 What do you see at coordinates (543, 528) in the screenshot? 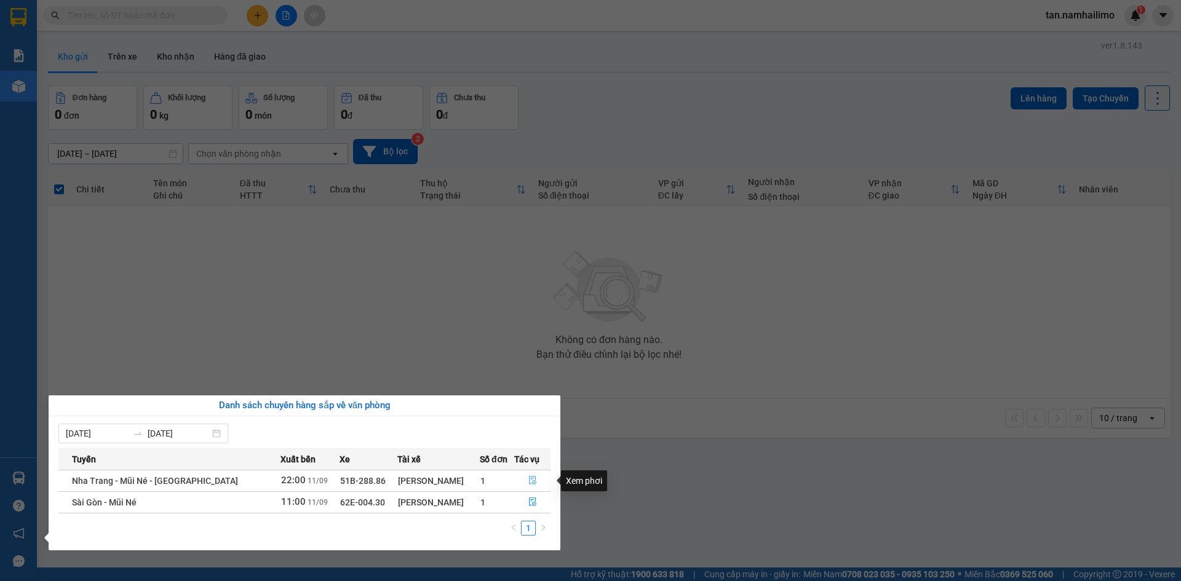
I see `button: right` at bounding box center [543, 528].